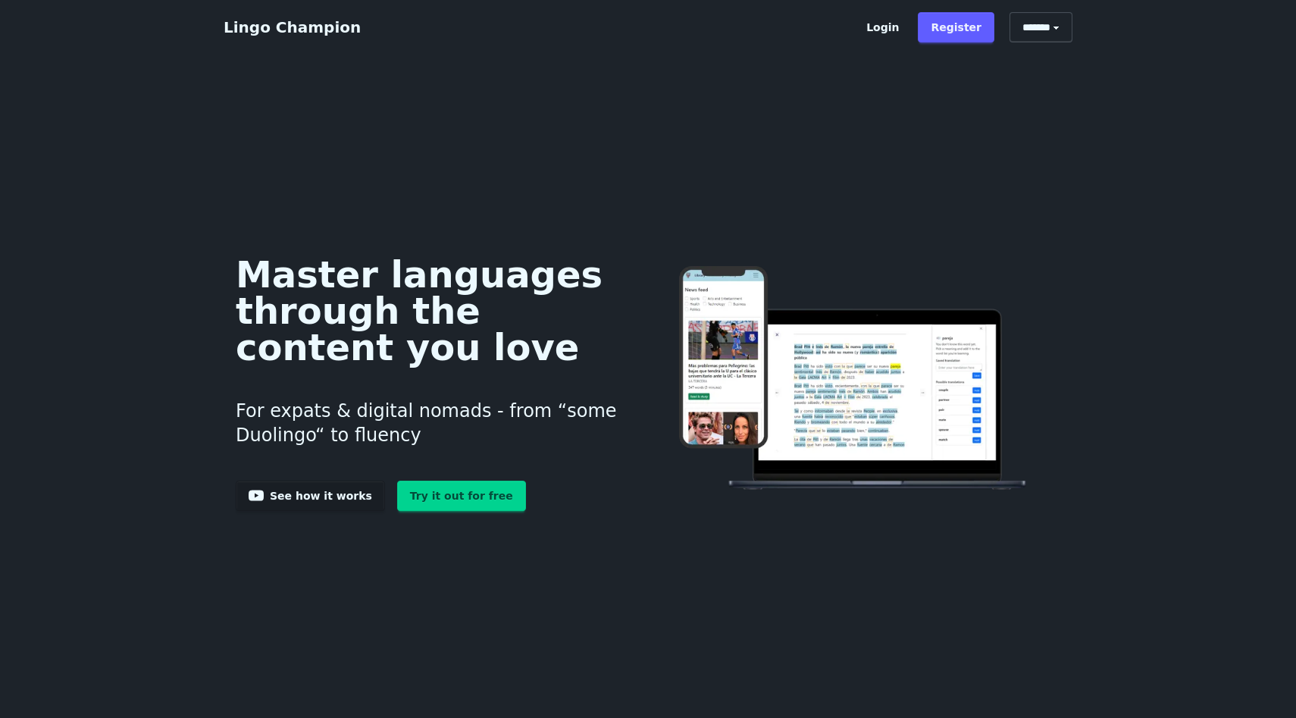 This screenshot has width=1296, height=718. Describe the element at coordinates (430, 423) in the screenshot. I see `h3: For expats & digital nomads - from “some Duolingo“ to fluency` at that location.